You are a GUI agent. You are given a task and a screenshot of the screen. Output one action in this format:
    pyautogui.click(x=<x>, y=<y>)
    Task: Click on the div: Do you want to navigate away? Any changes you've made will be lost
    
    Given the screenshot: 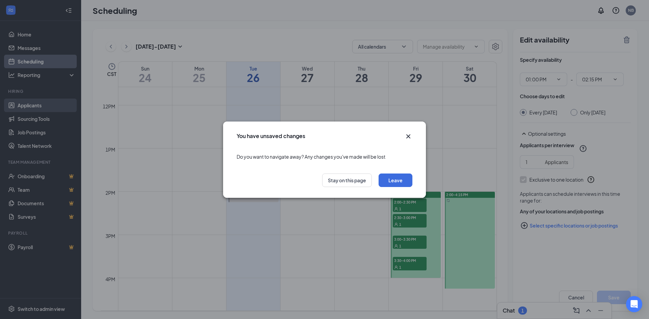 What is the action you would take?
    pyautogui.click(x=324, y=157)
    